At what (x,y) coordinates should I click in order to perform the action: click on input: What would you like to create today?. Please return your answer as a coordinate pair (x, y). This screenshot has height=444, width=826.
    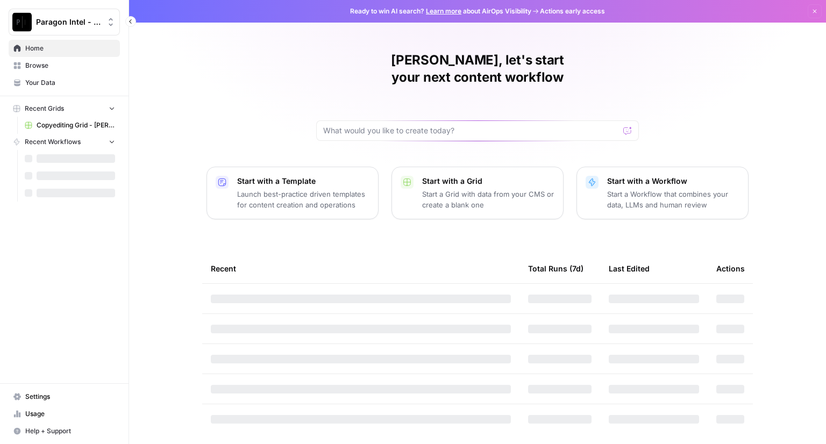
    Looking at the image, I should click on (471, 131).